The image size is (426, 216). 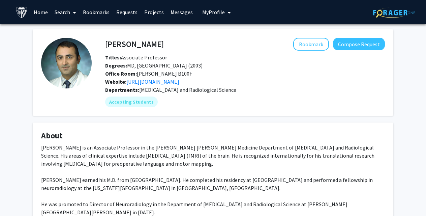 I want to click on h4: About, so click(x=213, y=135).